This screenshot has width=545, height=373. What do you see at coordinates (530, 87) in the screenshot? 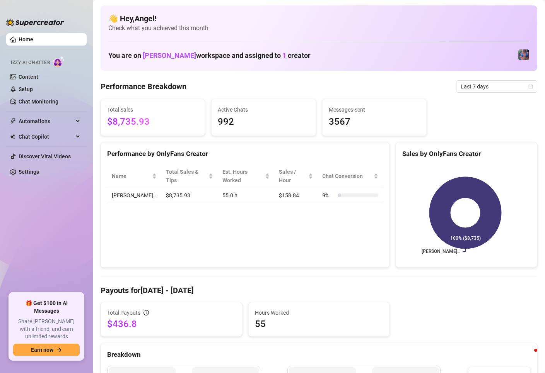
I see `span: calendar` at bounding box center [530, 87].